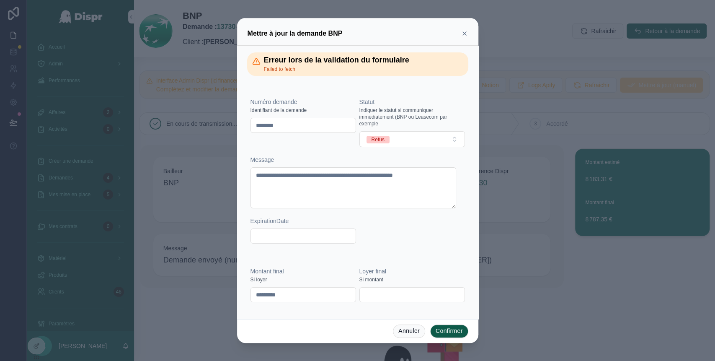 Image resolution: width=715 pixels, height=361 pixels. What do you see at coordinates (270, 221) in the screenshot?
I see `span: ExpirationDate` at bounding box center [270, 221].